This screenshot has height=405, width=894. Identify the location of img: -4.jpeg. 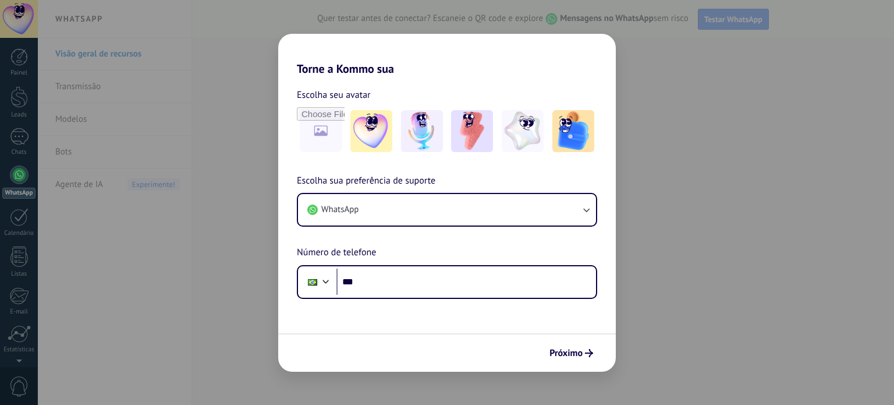
(523, 131).